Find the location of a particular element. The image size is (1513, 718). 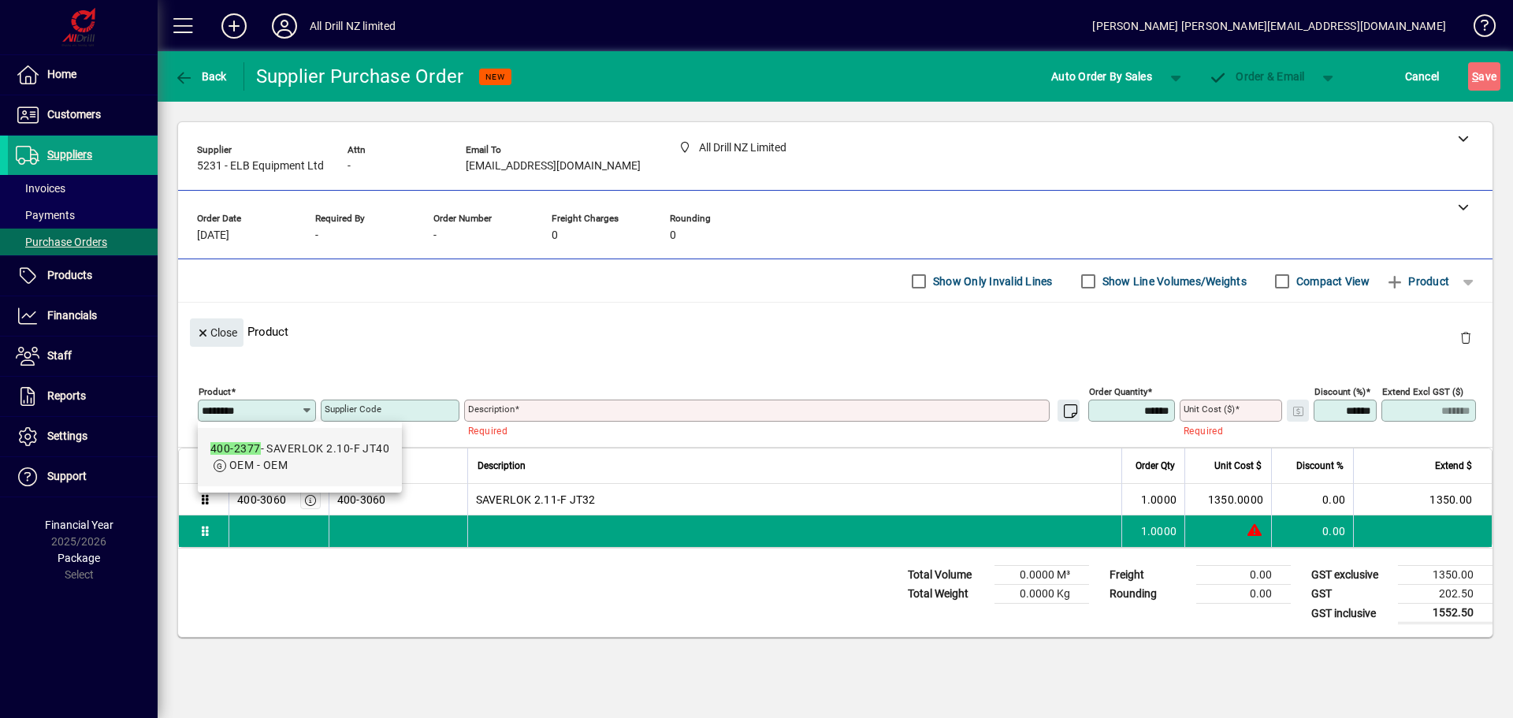

td: GST is located at coordinates (1351, 594).